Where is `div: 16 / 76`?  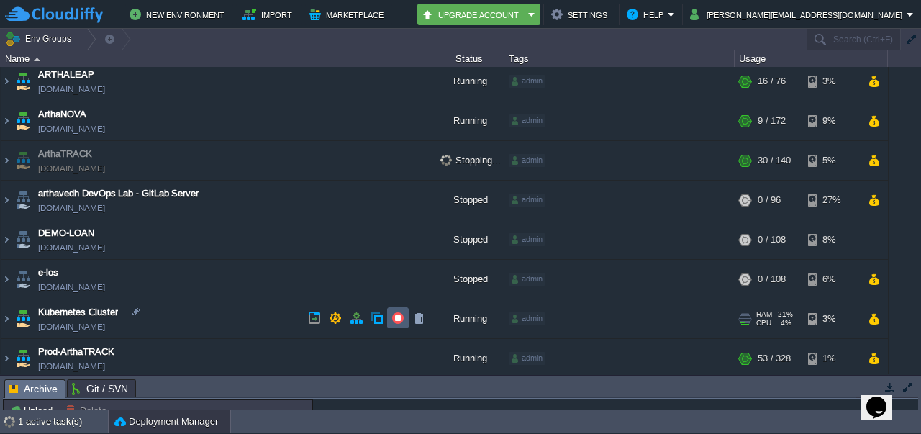
div: 16 / 76 is located at coordinates (772, 82).